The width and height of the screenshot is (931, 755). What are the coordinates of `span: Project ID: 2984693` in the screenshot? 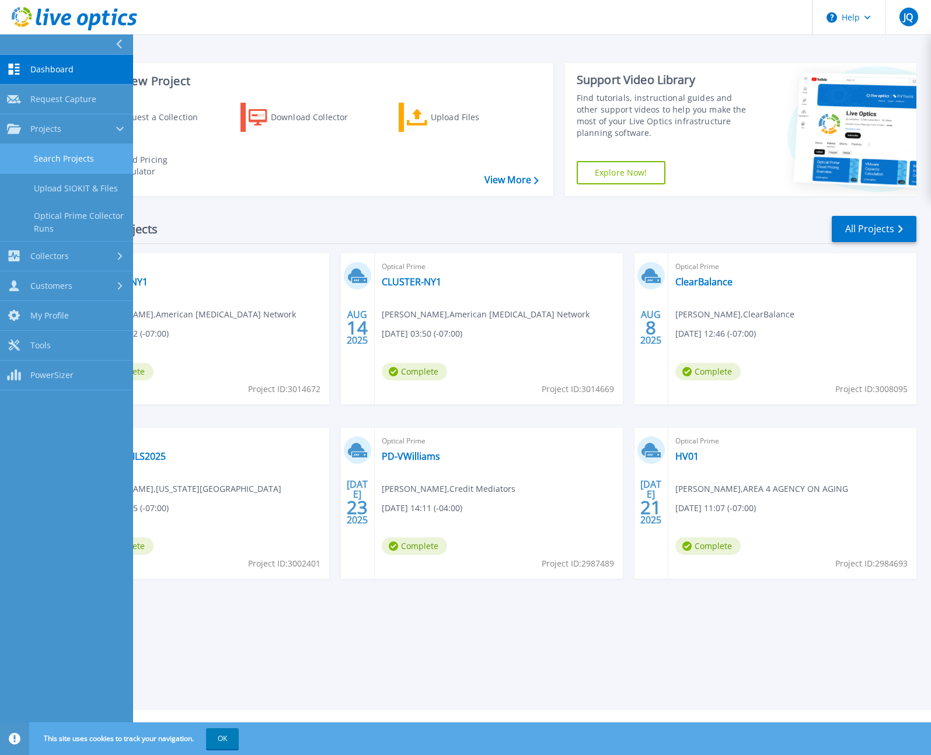 It's located at (871, 564).